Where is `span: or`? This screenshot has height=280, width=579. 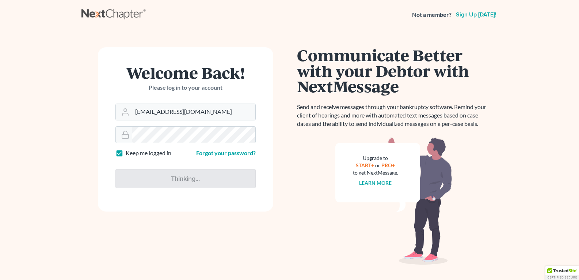 span: or is located at coordinates (378, 165).